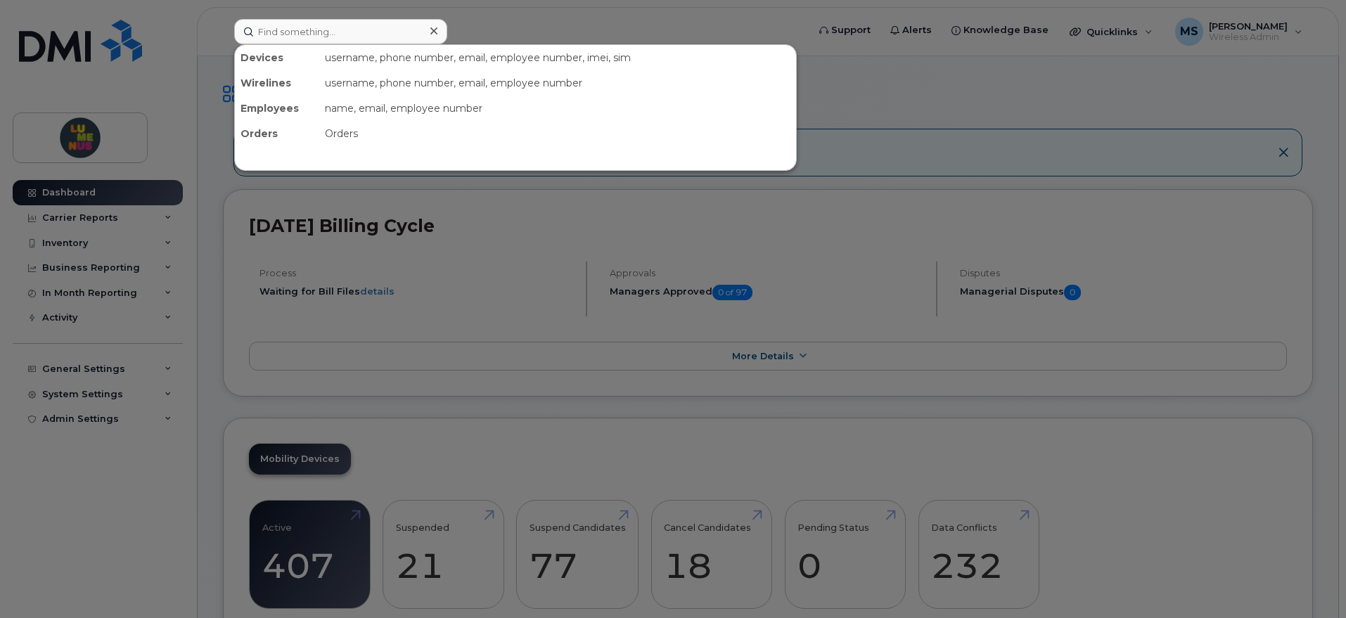 The image size is (1346, 618). I want to click on div: username, phone number, email, employee number, imei, sim, so click(558, 58).